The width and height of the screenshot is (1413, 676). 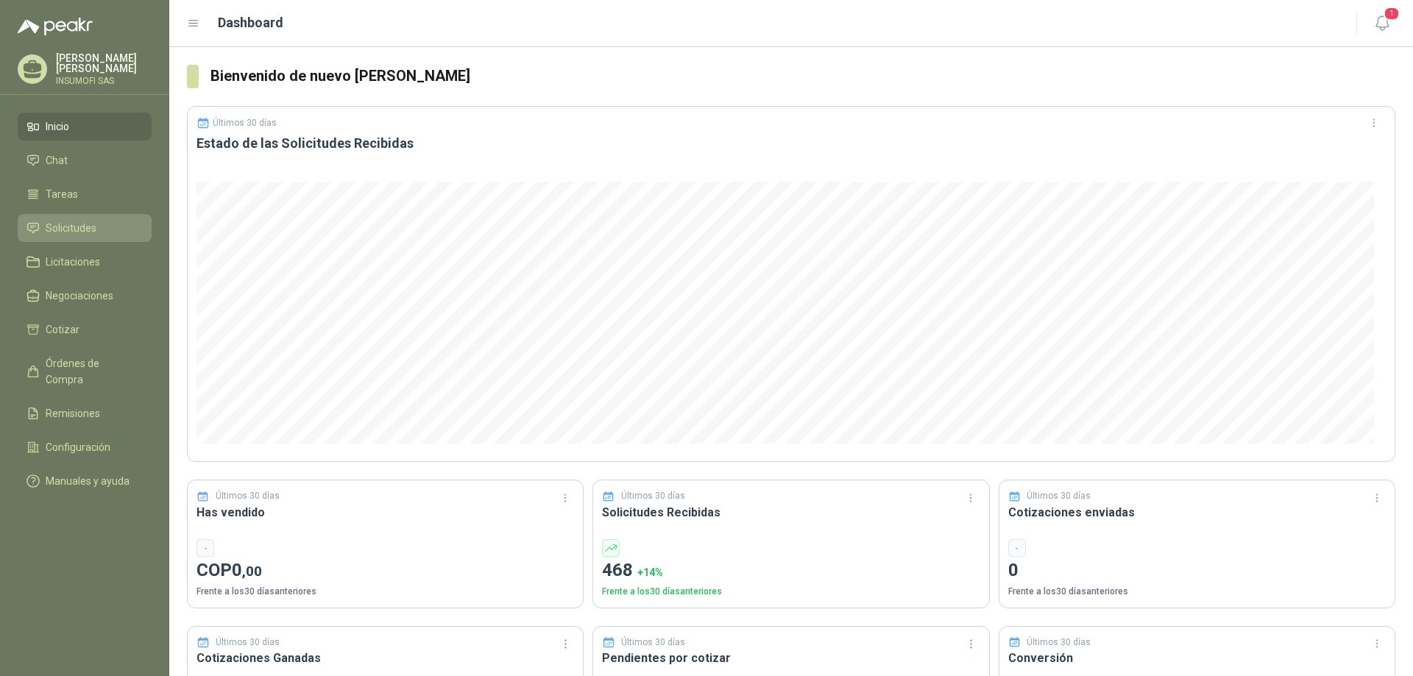 I want to click on a: Órdenes de Compra, so click(x=85, y=372).